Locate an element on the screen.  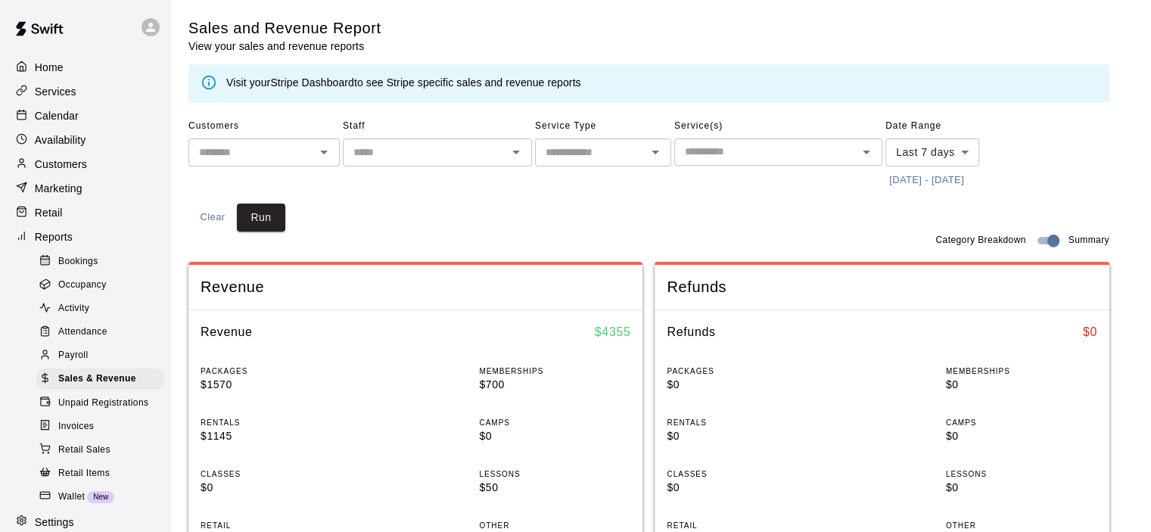
p: $1145 is located at coordinates (276, 436).